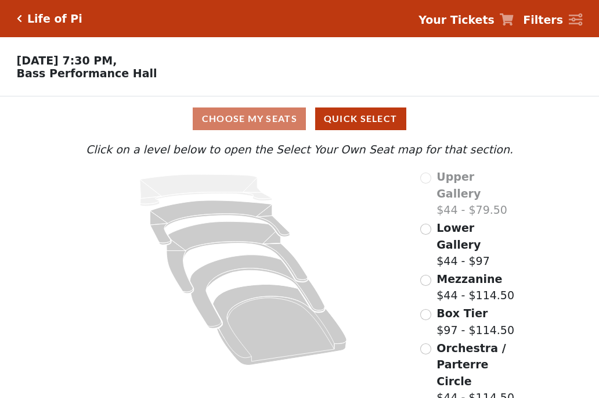 This screenshot has height=398, width=599. What do you see at coordinates (206, 190) in the screenshot?
I see `path: Upper Gallery - Seats Available: 0` at bounding box center [206, 190].